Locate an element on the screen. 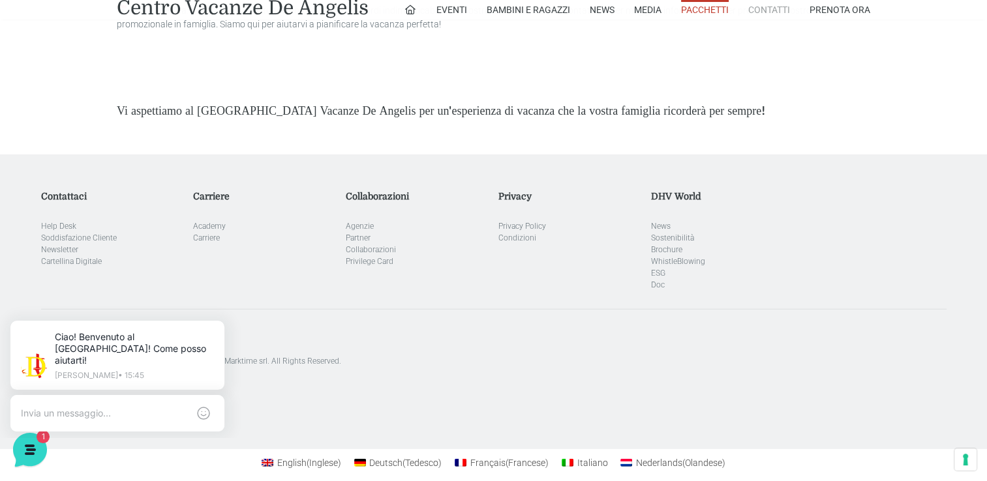 This screenshot has width=987, height=481. a: Privilege Card is located at coordinates (369, 261).